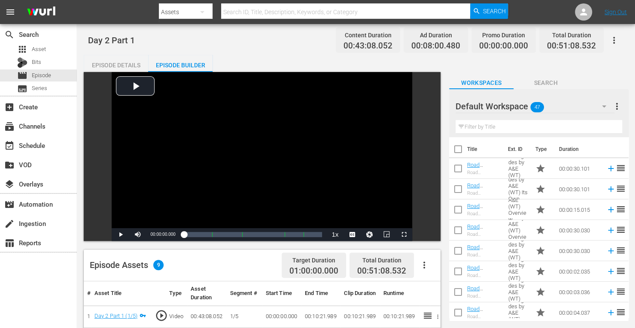 Image resolution: width=635 pixels, height=328 pixels. I want to click on th: Runtime, so click(399, 293).